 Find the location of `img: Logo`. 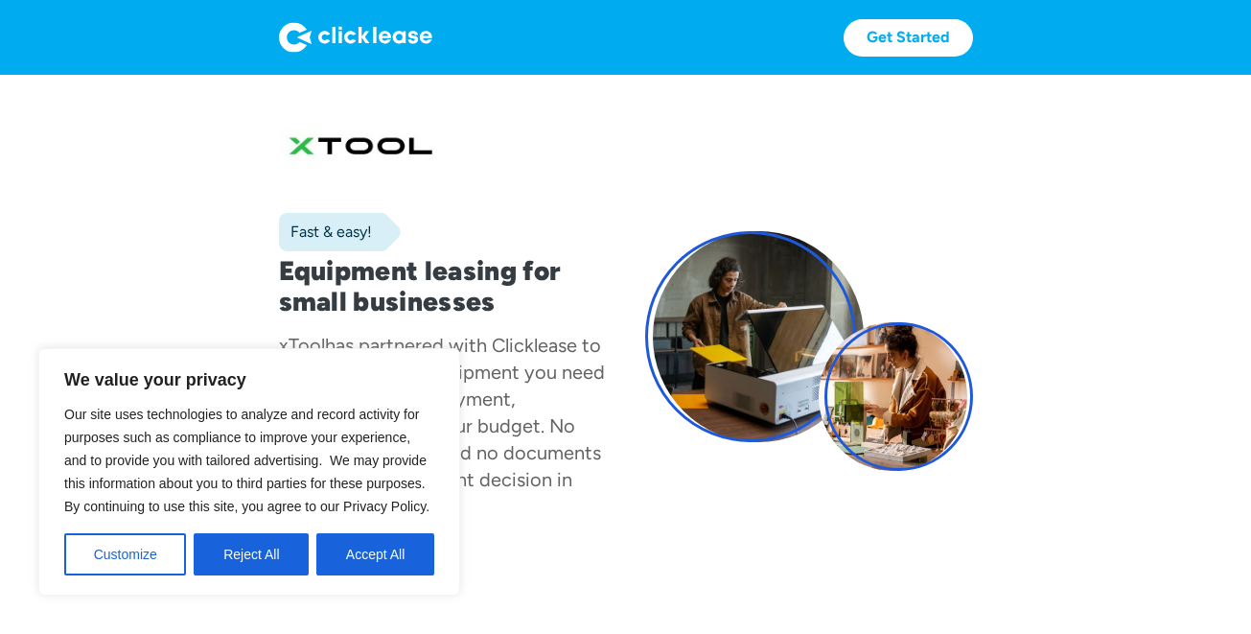

img: Logo is located at coordinates (356, 37).